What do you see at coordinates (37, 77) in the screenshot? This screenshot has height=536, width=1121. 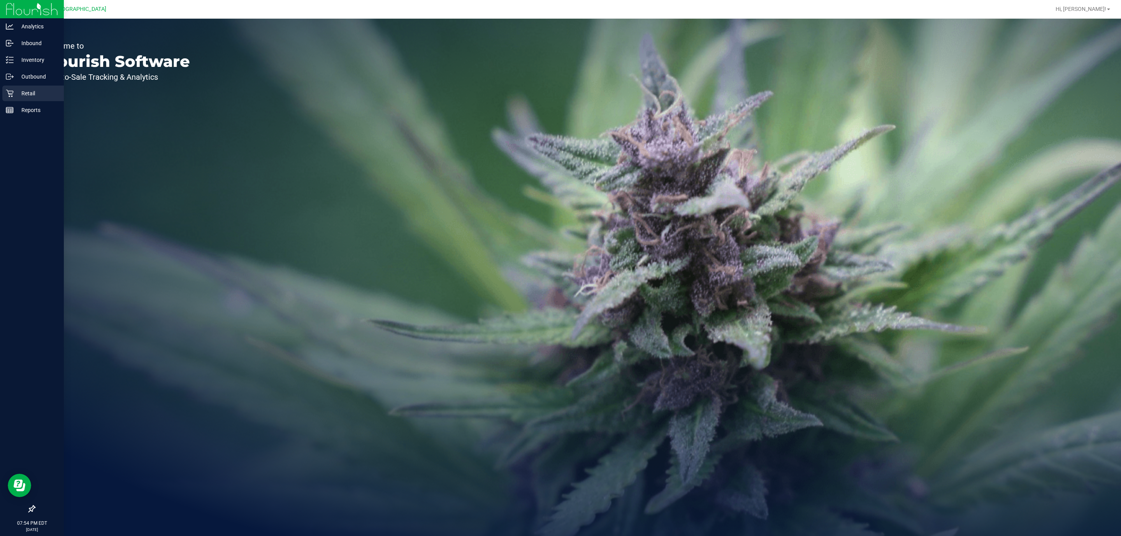 I see `p: Outbound` at bounding box center [37, 77].